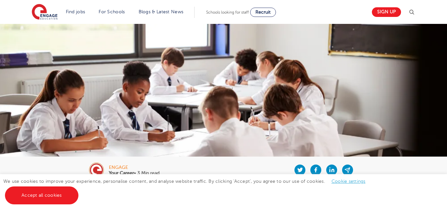 Image resolution: width=447 pixels, height=210 pixels. Describe the element at coordinates (134, 173) in the screenshot. I see `p: • 3 Min read` at that location.